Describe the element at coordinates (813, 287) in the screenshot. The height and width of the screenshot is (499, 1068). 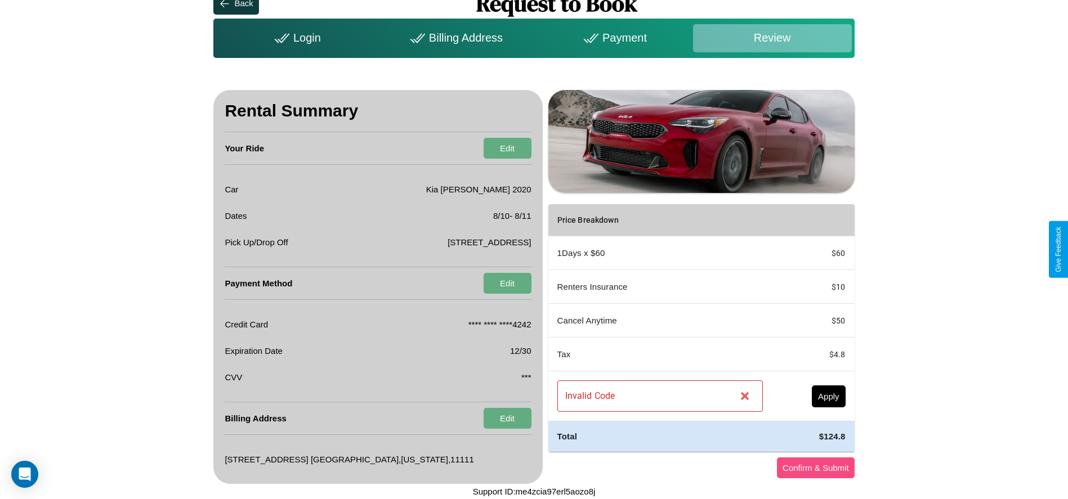
I see `td: $ 10` at that location.